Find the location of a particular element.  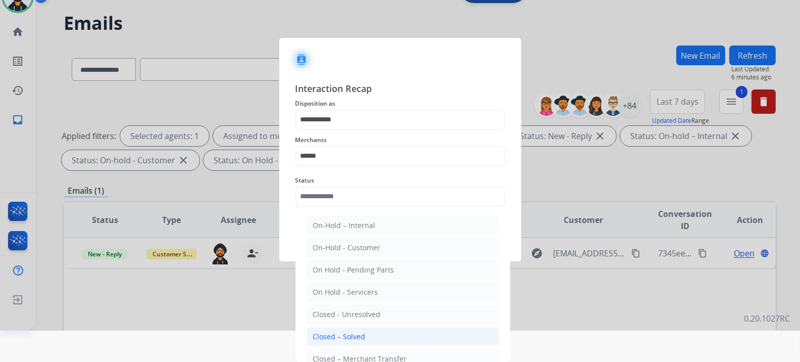

span: Disposition as is located at coordinates (400, 104).